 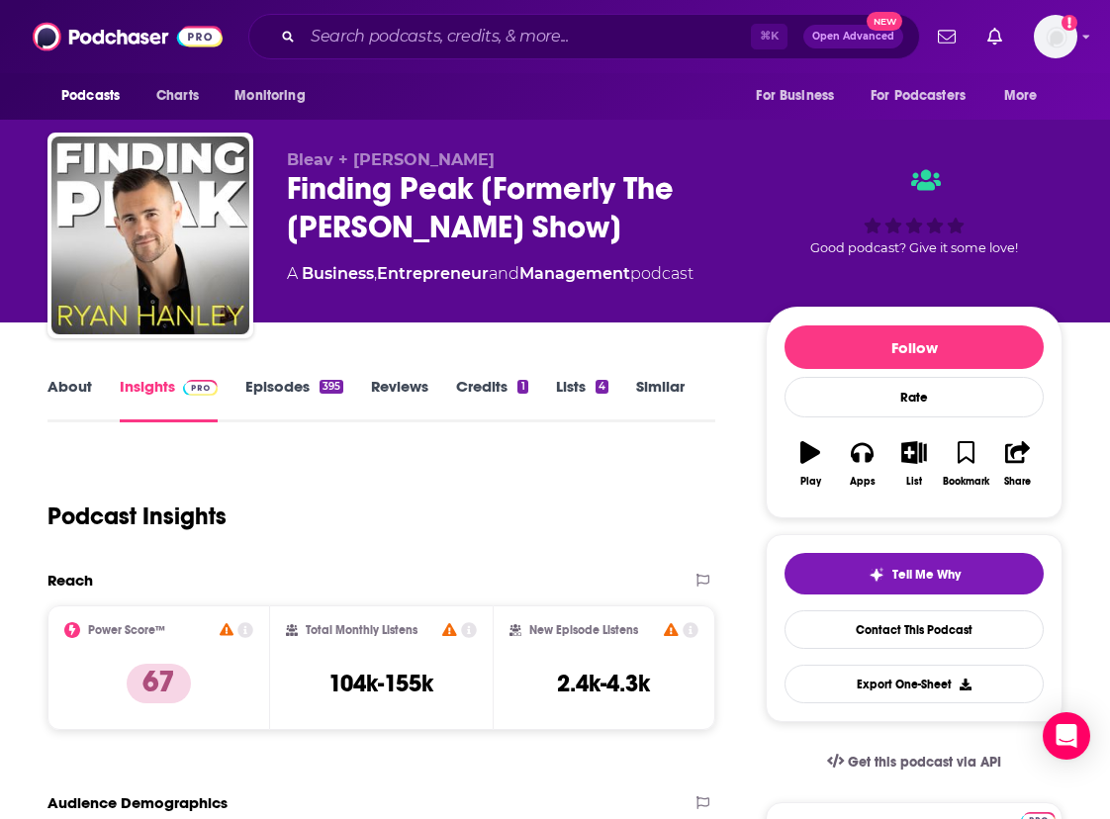 What do you see at coordinates (660, 400) in the screenshot?
I see `a: Similar` at bounding box center [660, 400].